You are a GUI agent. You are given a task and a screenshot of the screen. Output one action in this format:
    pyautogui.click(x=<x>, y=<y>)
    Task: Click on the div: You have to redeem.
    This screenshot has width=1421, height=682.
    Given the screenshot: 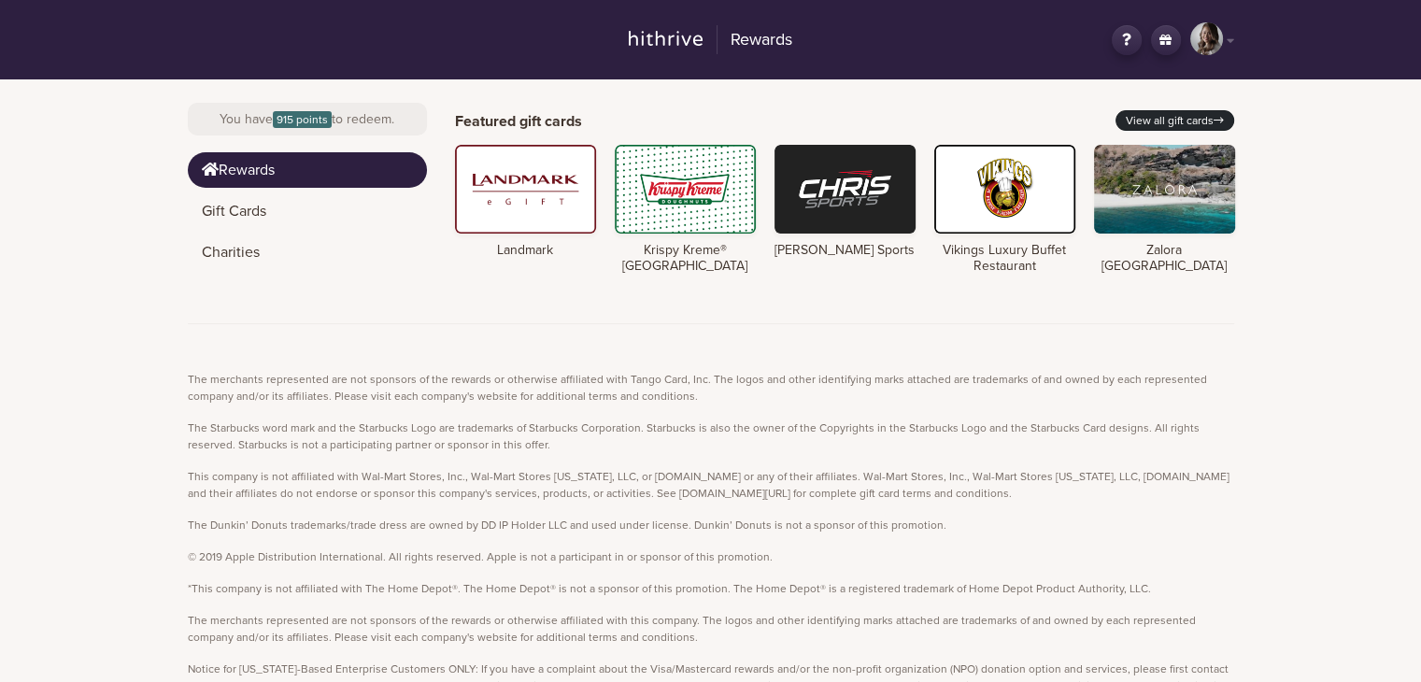 What is the action you would take?
    pyautogui.click(x=307, y=119)
    